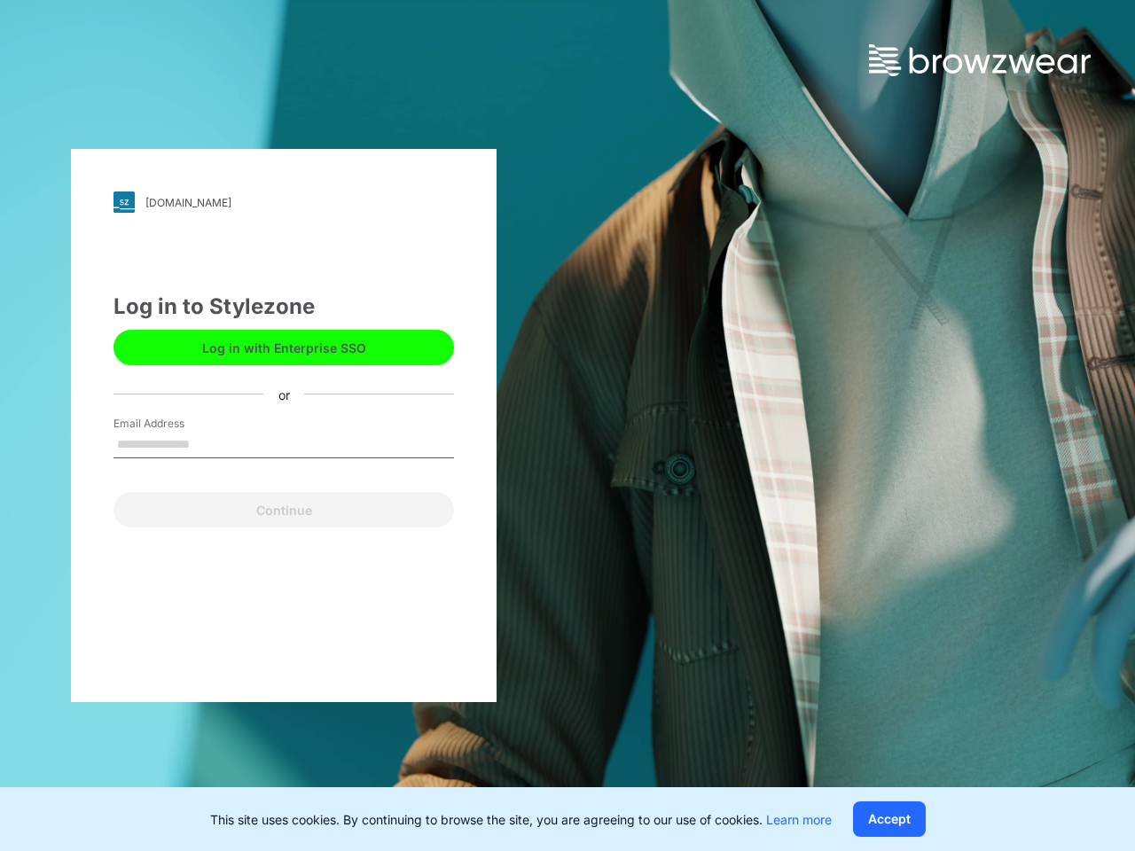 Image resolution: width=1135 pixels, height=851 pixels. What do you see at coordinates (124, 202) in the screenshot?
I see `img: svg+xml;base64,PHN2ZyB3aWR0aD0iMjgiIGhlaWdodD0iMjgiIHZpZXdCb3g9IjAgMCAyOCAyOCIgZmlsbD0ibm9uZSIgeG...` at bounding box center [124, 202].